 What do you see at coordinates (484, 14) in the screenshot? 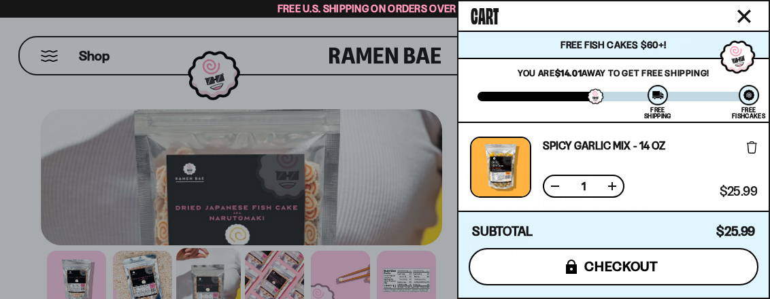
I see `span: Cart` at bounding box center [484, 14].